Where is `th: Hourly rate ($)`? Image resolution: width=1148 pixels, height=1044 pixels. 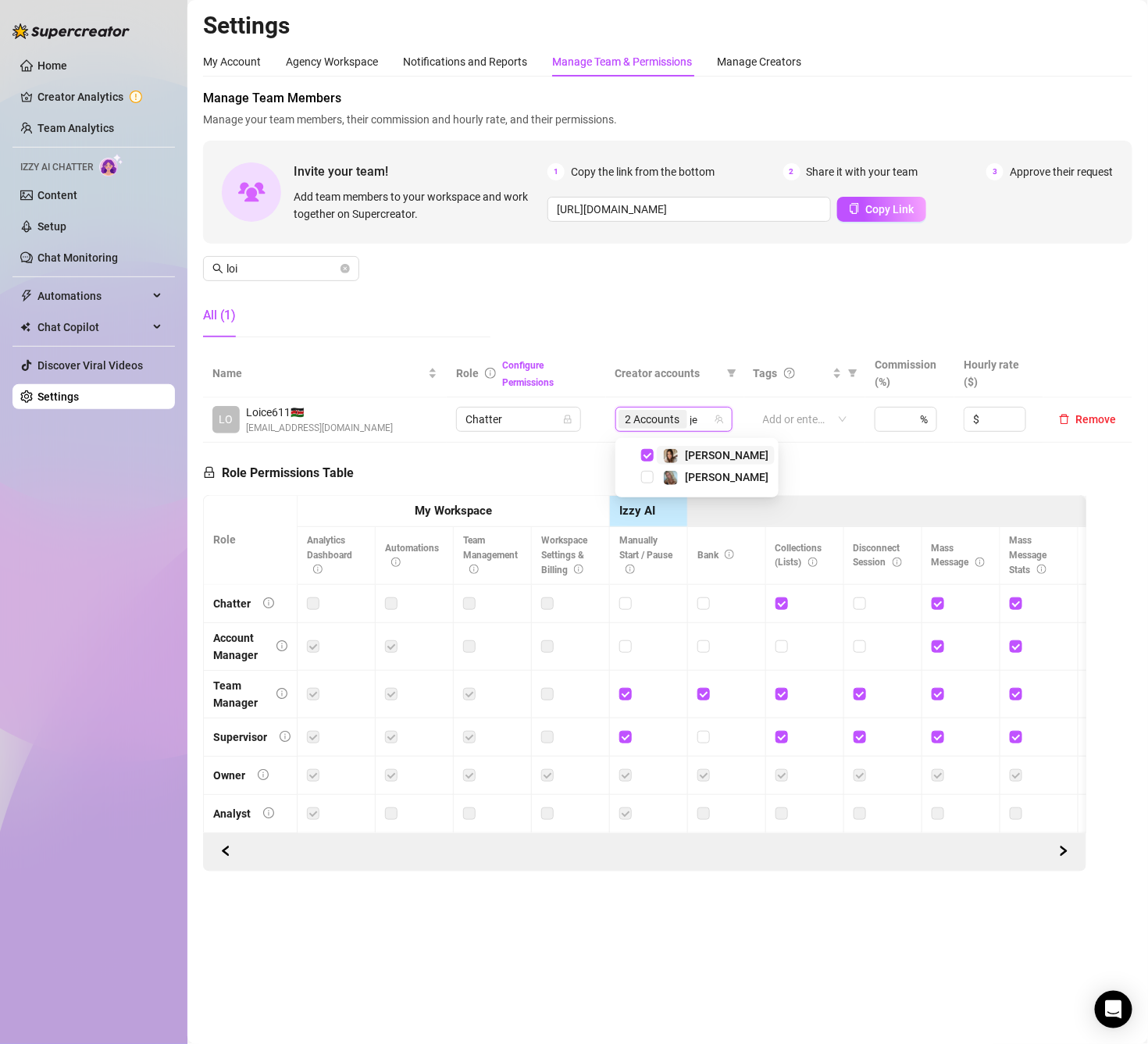 th: Hourly rate ($) is located at coordinates (999, 374).